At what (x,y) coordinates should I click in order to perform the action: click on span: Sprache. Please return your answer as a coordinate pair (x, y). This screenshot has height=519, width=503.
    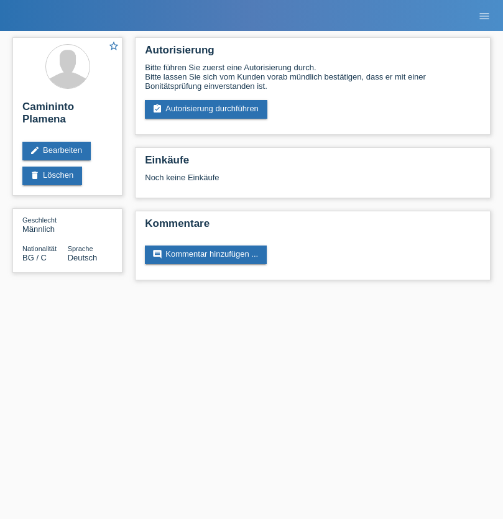
    Looking at the image, I should click on (80, 249).